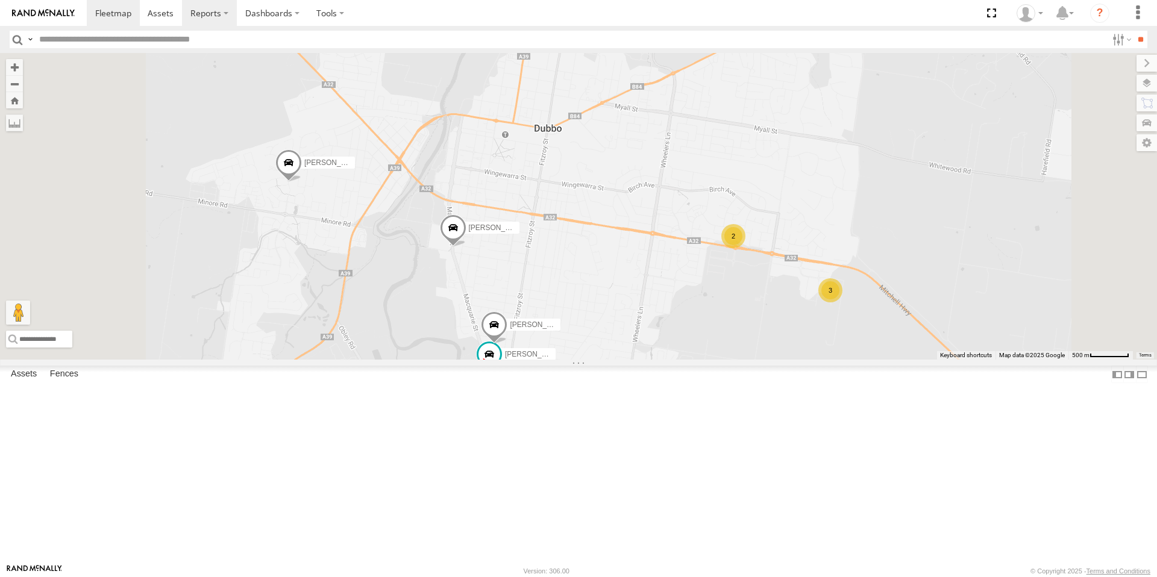 This screenshot has width=1157, height=577. Describe the element at coordinates (1090, 571) in the screenshot. I see `div: © Copyright 2025 -` at that location.